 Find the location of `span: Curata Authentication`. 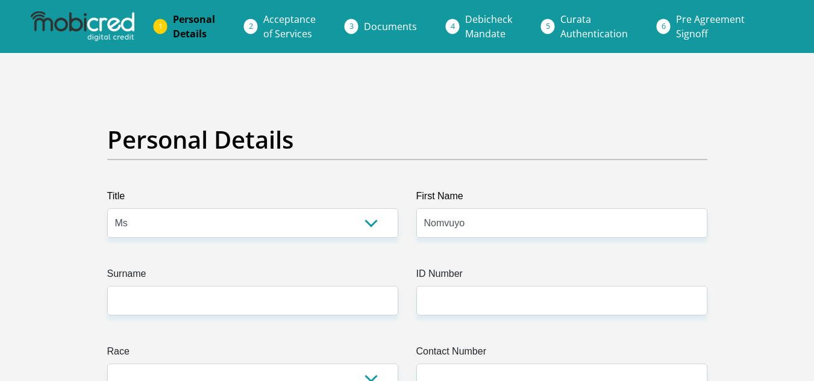

span: Curata Authentication is located at coordinates (594, 27).